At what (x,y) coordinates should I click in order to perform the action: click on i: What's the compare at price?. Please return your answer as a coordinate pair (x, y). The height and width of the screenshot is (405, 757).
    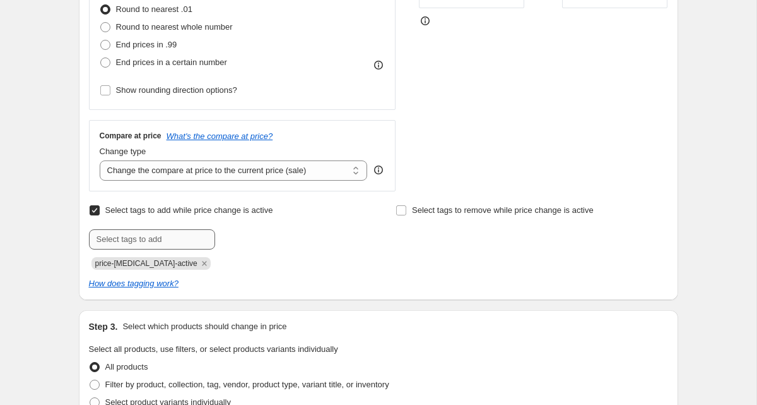
    Looking at the image, I should click on (220, 136).